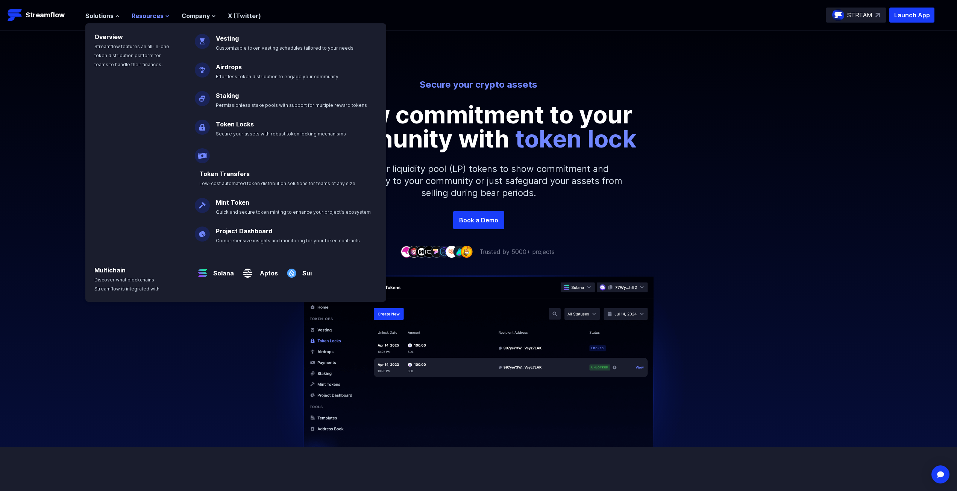 The width and height of the screenshot is (957, 491). Describe the element at coordinates (227, 96) in the screenshot. I see `a: Staking` at that location.